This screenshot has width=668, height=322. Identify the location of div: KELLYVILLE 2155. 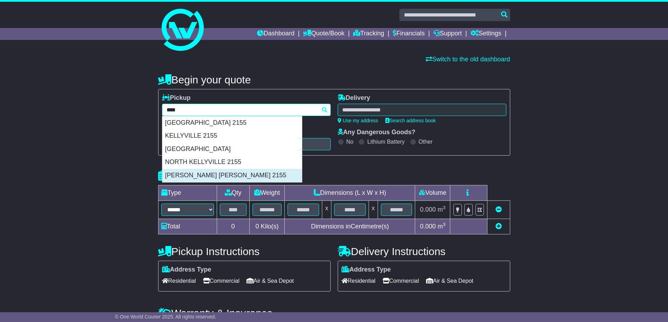
(232, 136).